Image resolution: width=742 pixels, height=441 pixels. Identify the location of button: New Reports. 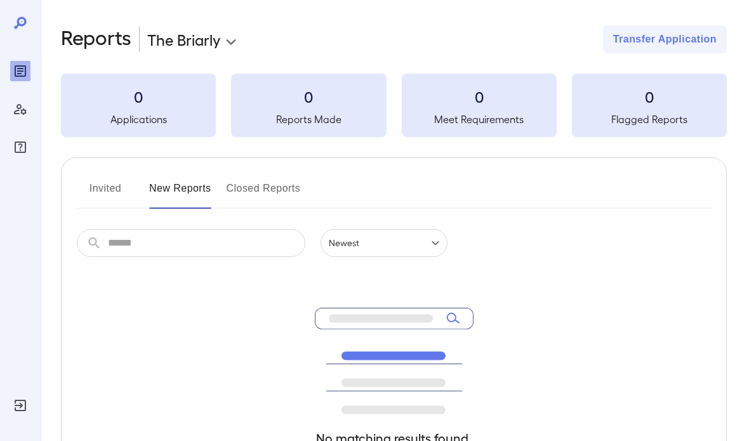
(180, 194).